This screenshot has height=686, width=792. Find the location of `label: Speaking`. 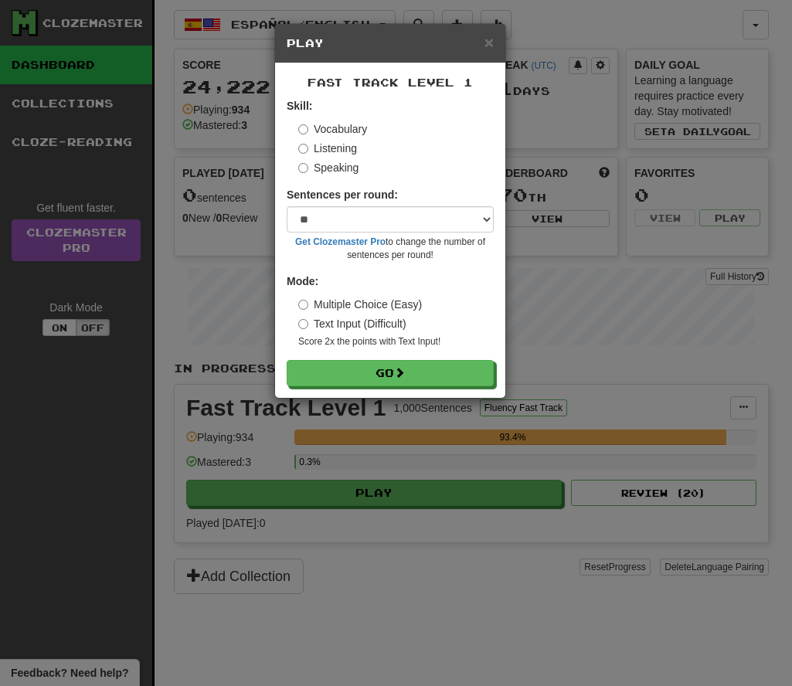

label: Speaking is located at coordinates (328, 168).